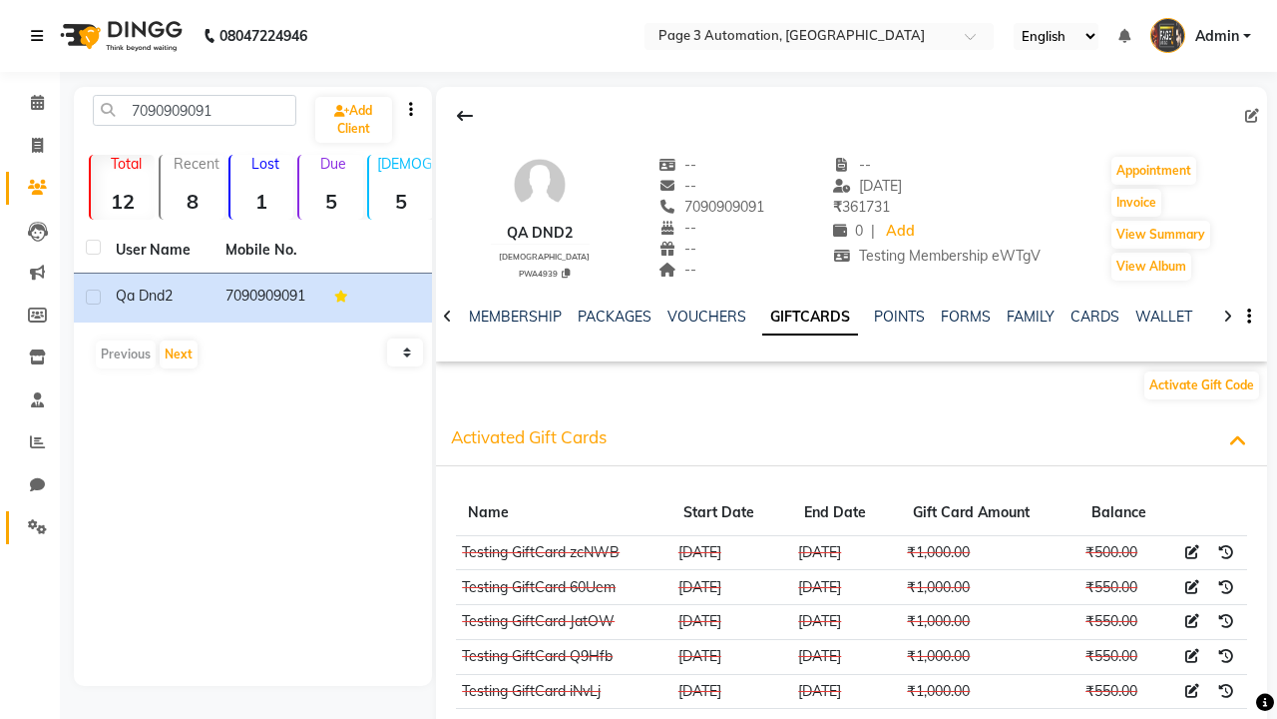 This screenshot has width=1277, height=719. Describe the element at coordinates (529, 436) in the screenshot. I see `span: Activated Gift Cards` at that location.